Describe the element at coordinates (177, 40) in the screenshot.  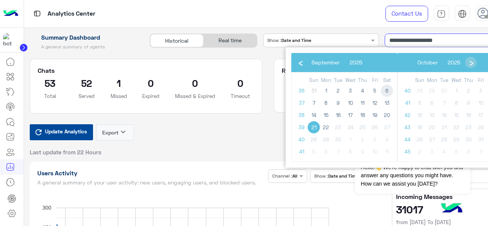
I see `div: Historical` at that location.